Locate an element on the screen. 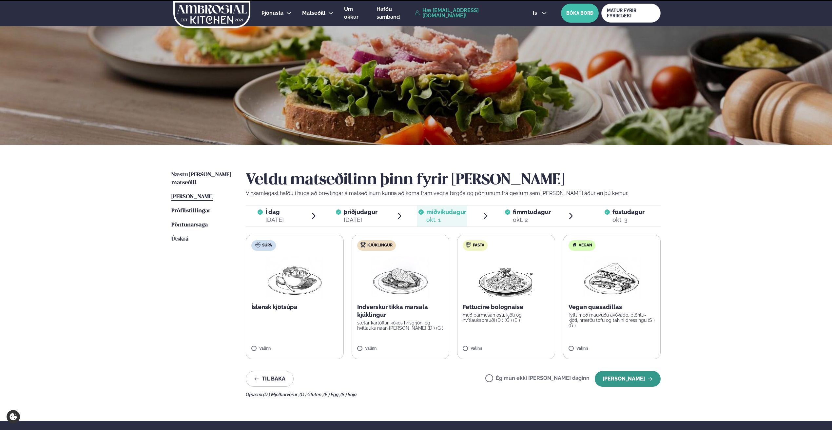 The height and width of the screenshot is (430, 832). span: Vegan is located at coordinates (586, 246).